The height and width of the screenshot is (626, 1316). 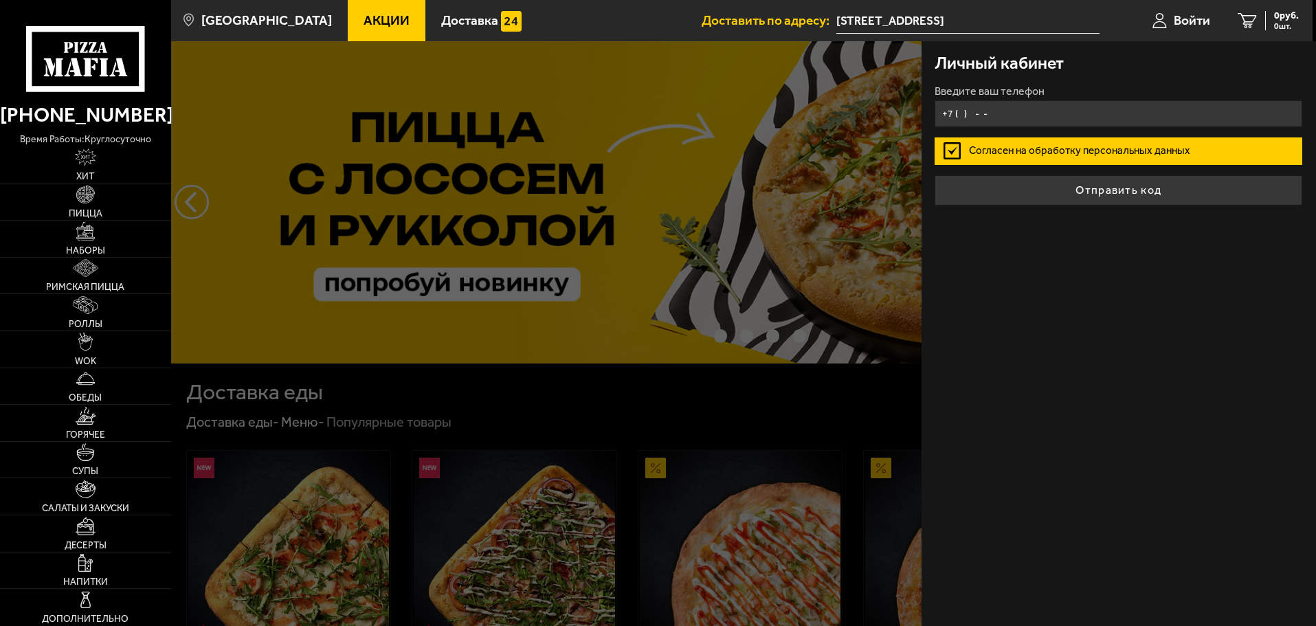 I want to click on span: Войти, so click(x=1192, y=20).